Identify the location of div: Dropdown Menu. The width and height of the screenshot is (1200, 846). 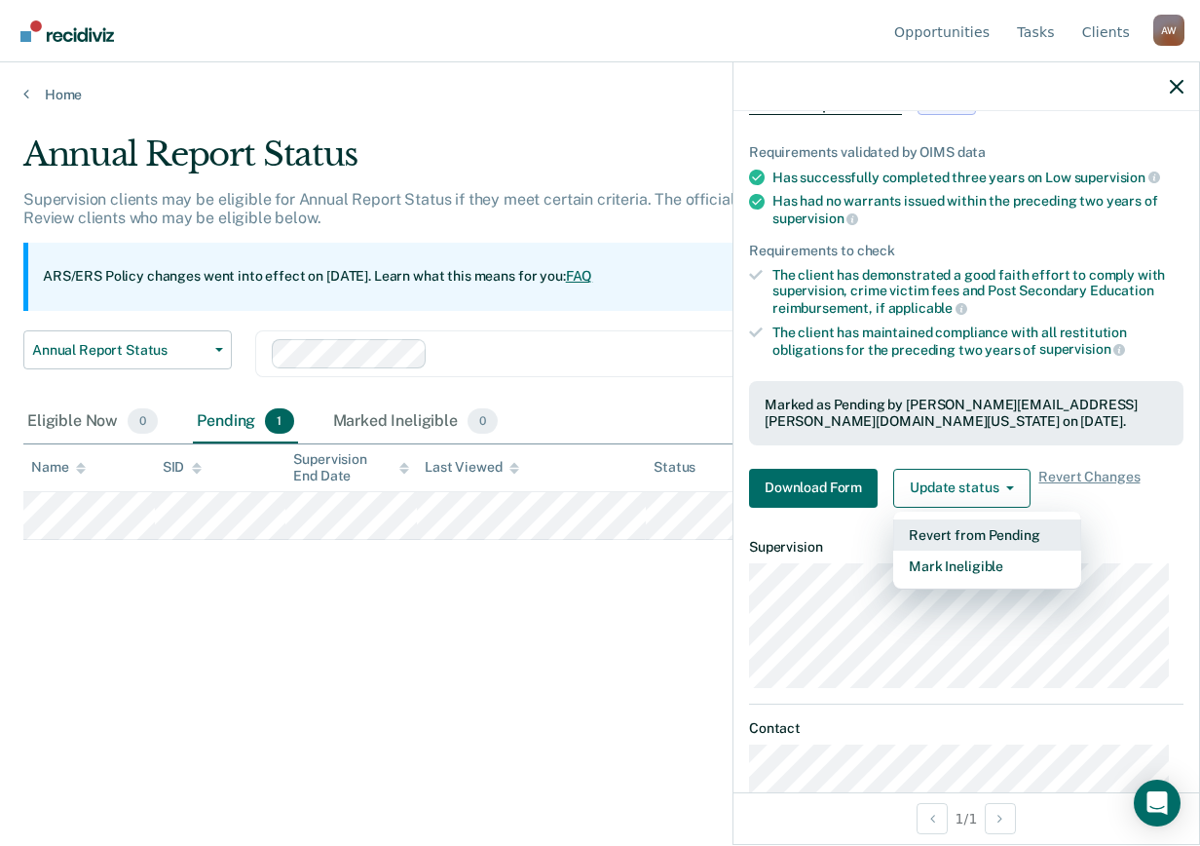
(987, 550).